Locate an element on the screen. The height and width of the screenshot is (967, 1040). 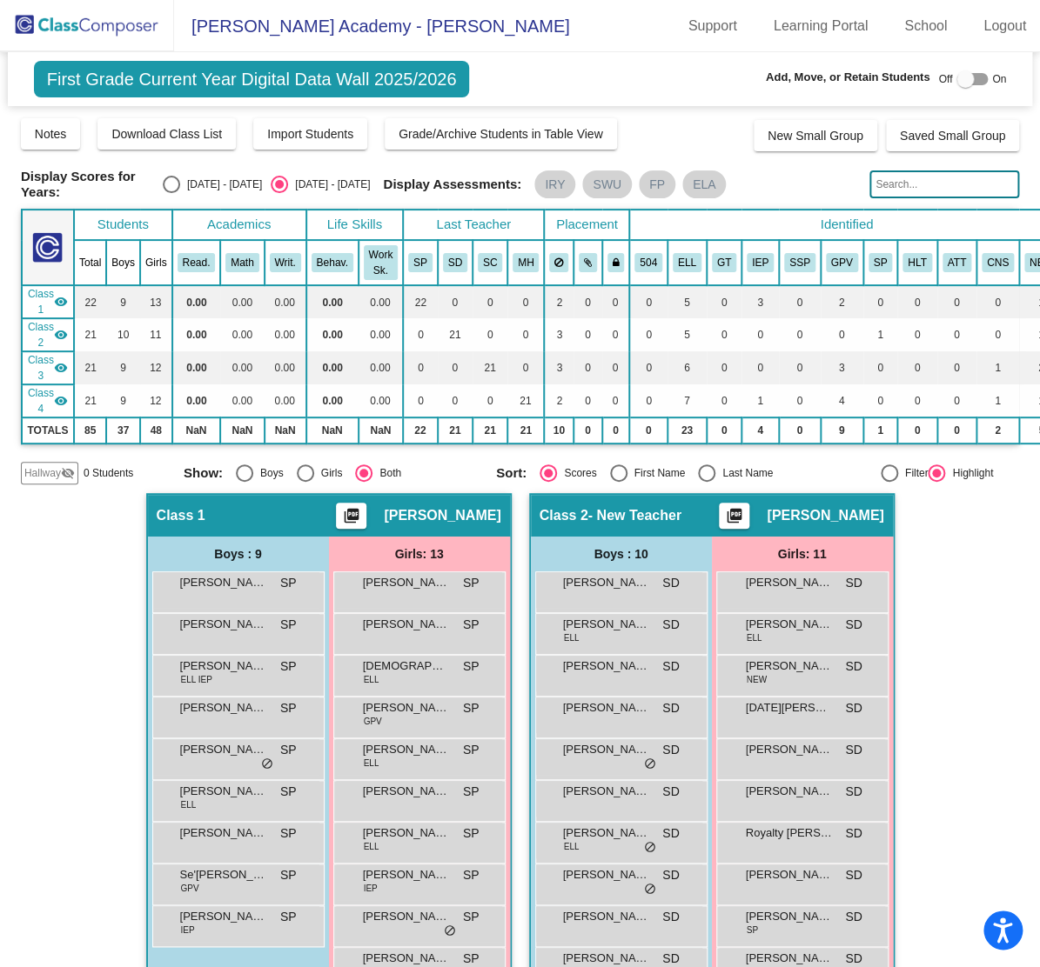
th: Health Concerns is located at coordinates (916, 263).